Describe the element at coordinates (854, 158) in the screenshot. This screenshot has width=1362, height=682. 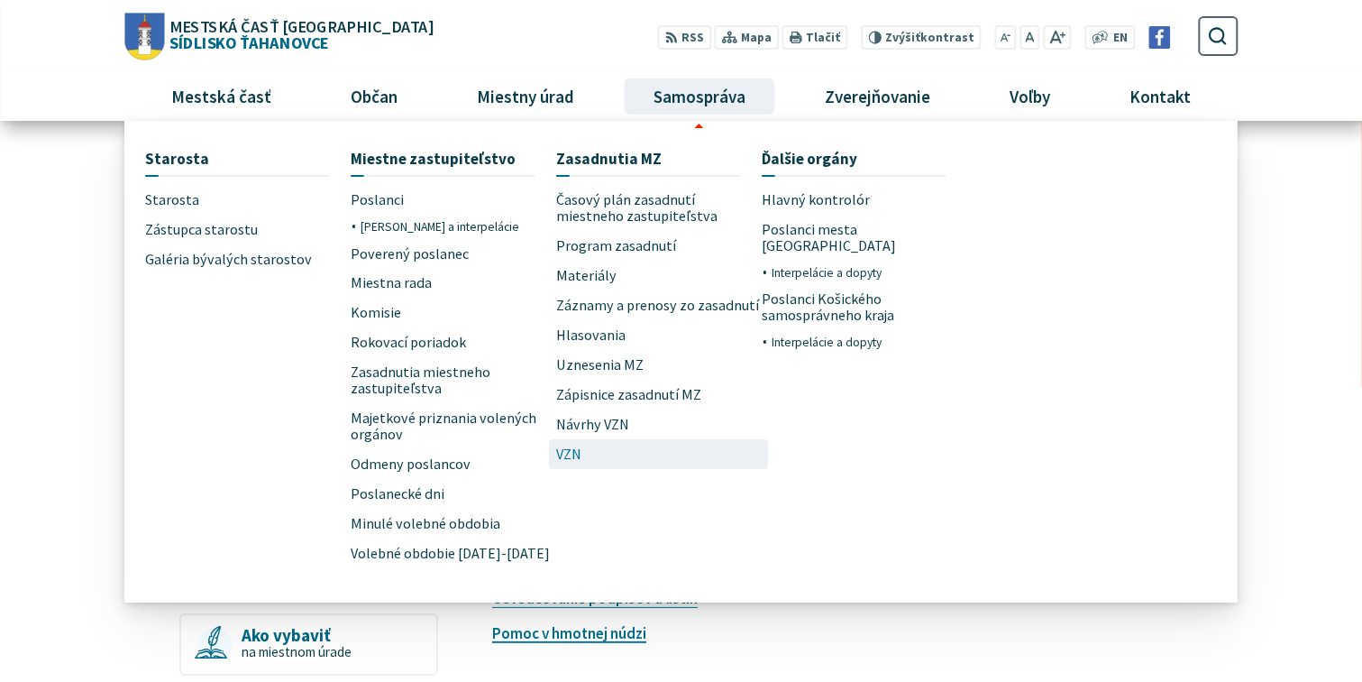
I see `a: Ďalšie orgány` at that location.